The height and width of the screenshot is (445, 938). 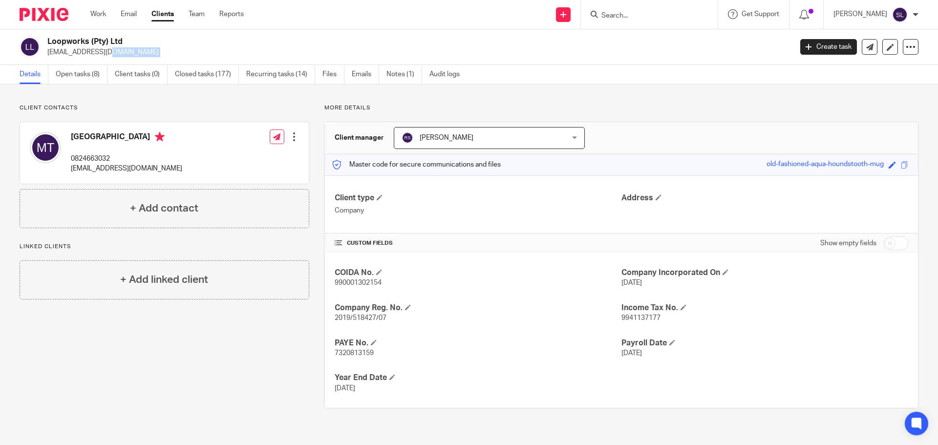 I want to click on i: Primary, so click(x=160, y=137).